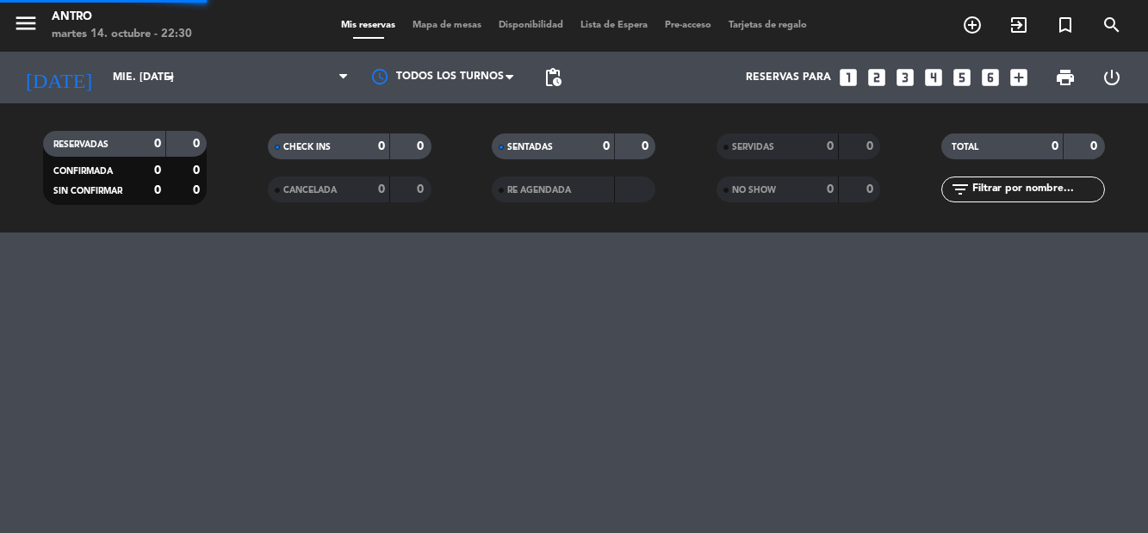 This screenshot has height=533, width=1148. I want to click on span: TOTAL, so click(965, 147).